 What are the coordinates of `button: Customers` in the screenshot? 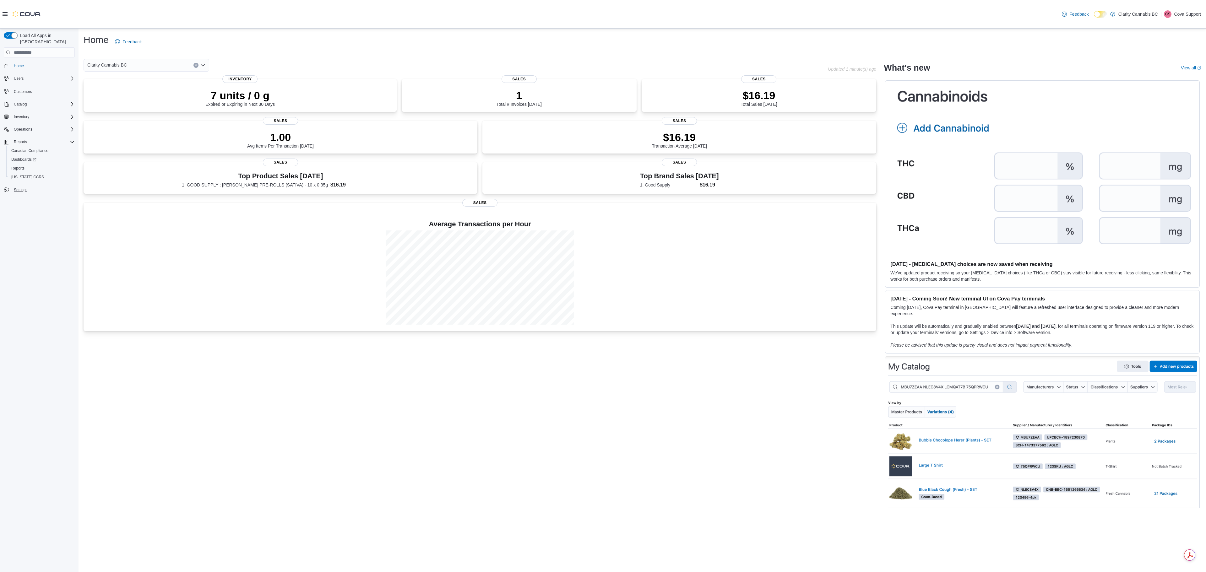 It's located at (39, 91).